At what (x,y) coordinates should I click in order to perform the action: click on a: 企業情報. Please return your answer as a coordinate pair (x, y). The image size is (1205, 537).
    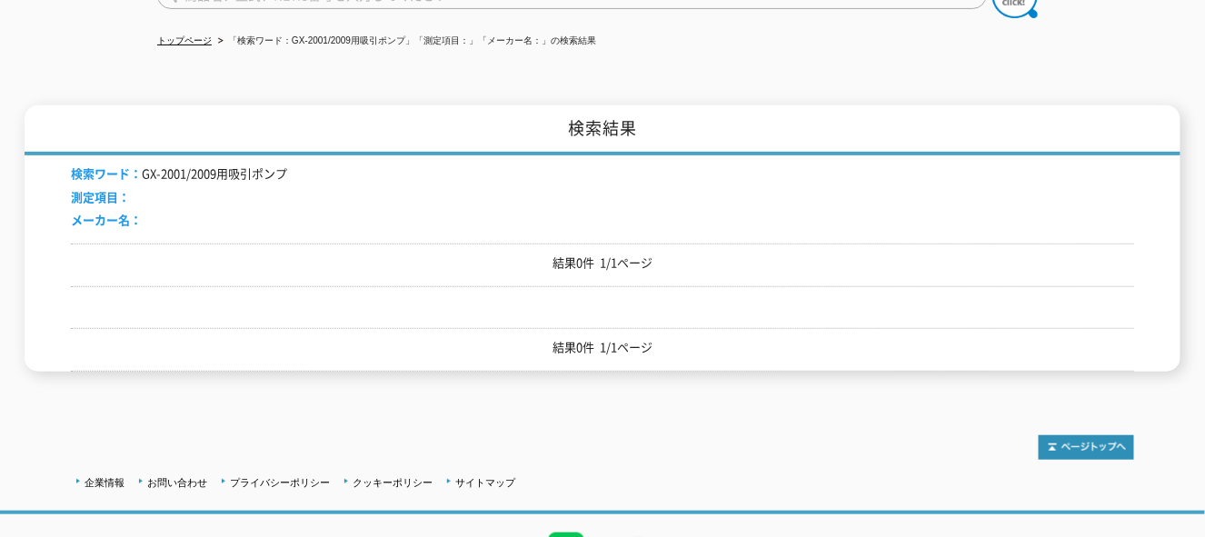
    Looking at the image, I should click on (104, 482).